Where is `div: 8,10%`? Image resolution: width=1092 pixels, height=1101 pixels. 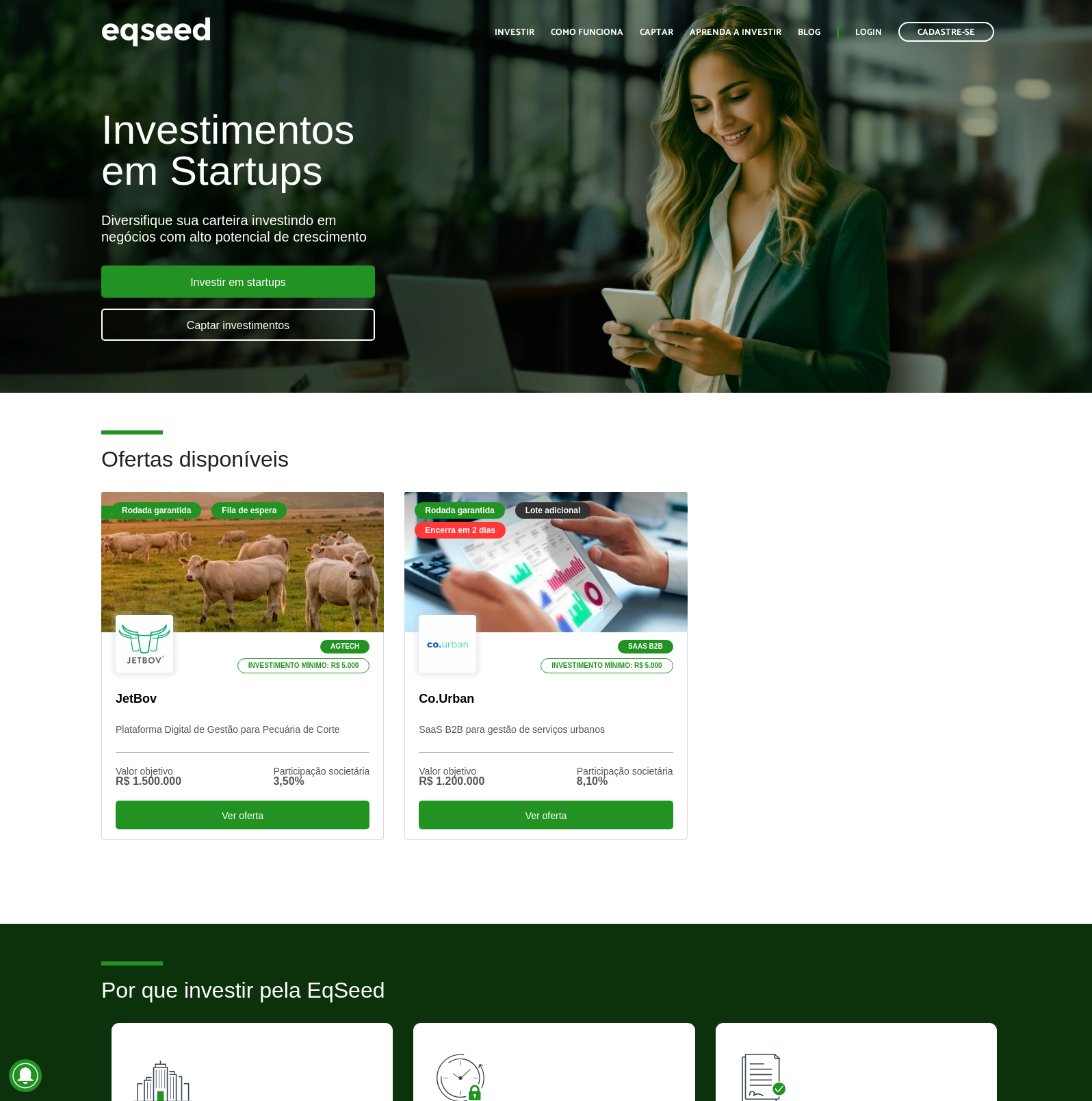
div: 8,10% is located at coordinates (624, 781).